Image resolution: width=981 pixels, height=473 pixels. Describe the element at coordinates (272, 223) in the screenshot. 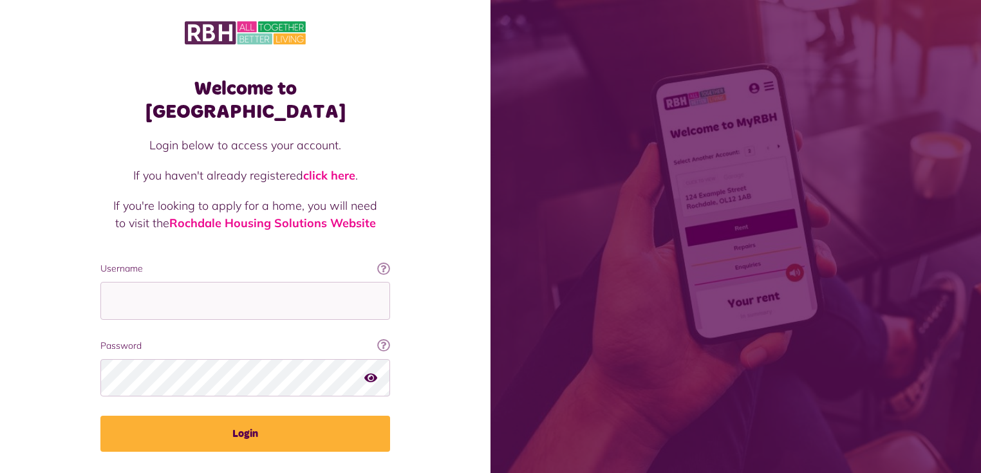

I see `a: Rochdale Housing Solutions Website` at that location.